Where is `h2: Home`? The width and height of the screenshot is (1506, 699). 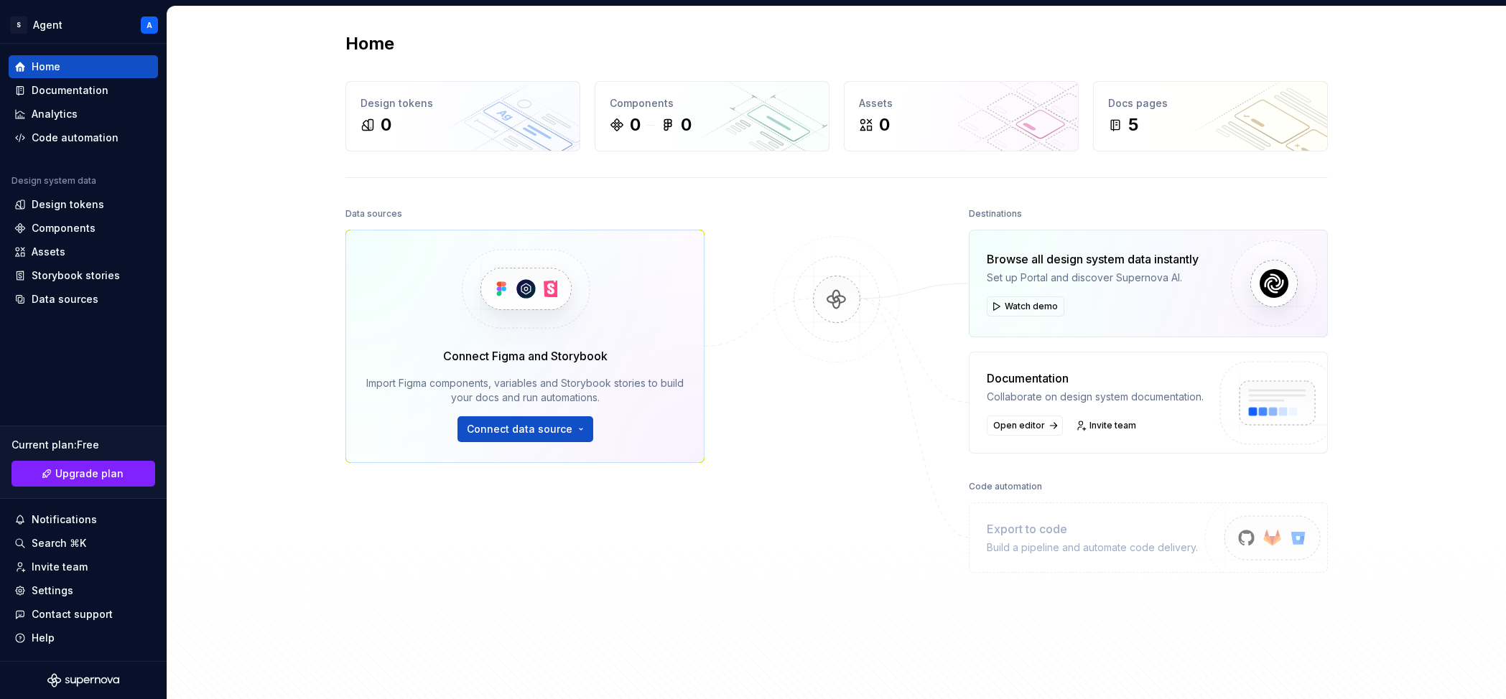 h2: Home is located at coordinates (370, 44).